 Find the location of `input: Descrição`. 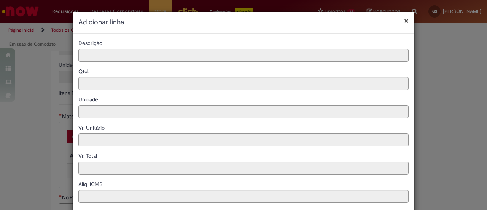

input: Descrição is located at coordinates (243, 55).